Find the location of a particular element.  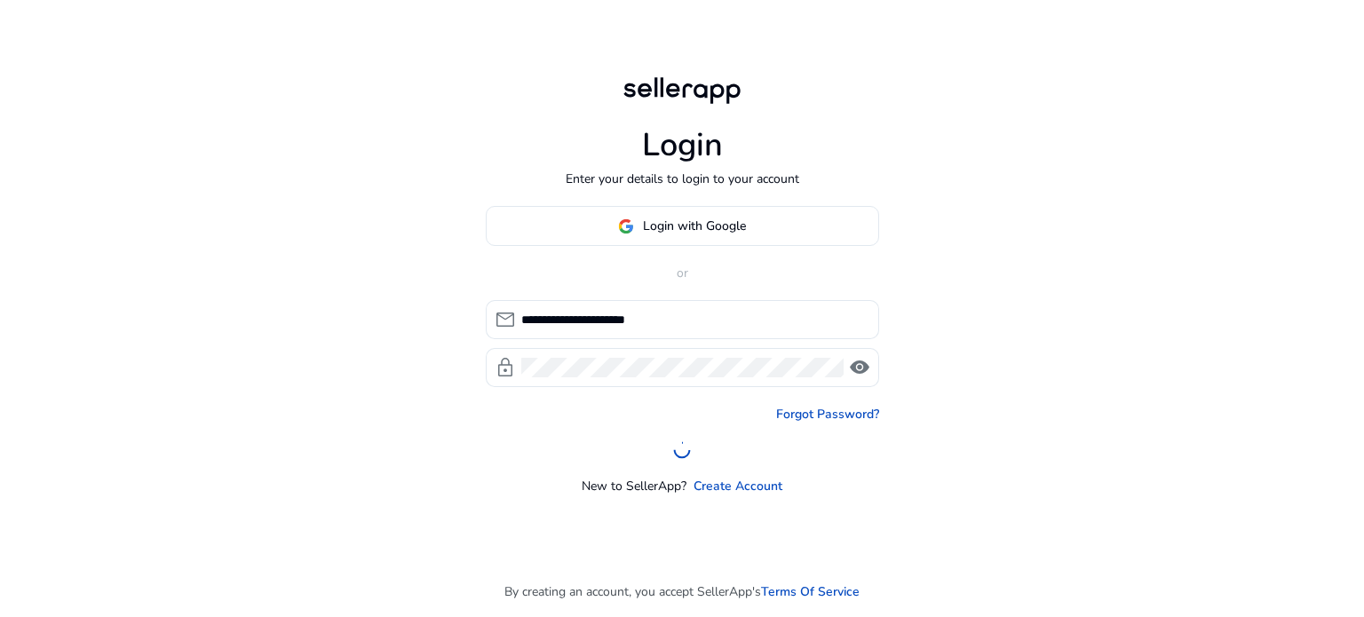

p: New to SellerApp? is located at coordinates (634, 486).